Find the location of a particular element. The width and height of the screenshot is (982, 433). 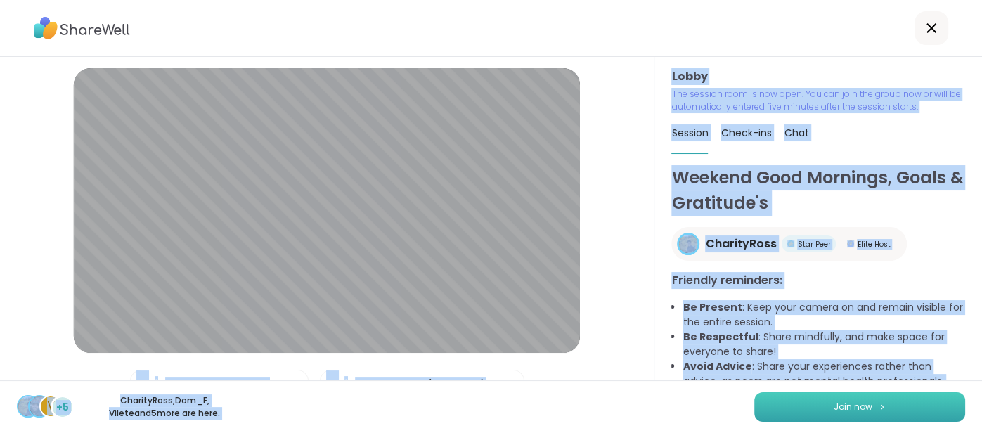

div: Front Camera (04f2:b755) is located at coordinates (420, 384).